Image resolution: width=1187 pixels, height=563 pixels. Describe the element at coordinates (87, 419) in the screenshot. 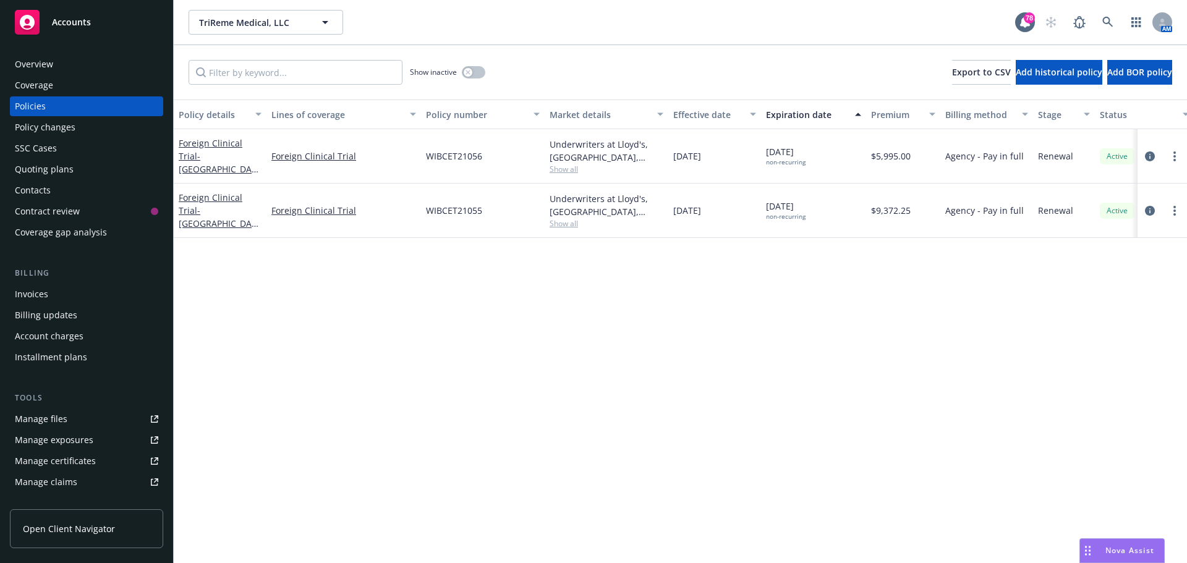

I see `a: Manage files` at that location.